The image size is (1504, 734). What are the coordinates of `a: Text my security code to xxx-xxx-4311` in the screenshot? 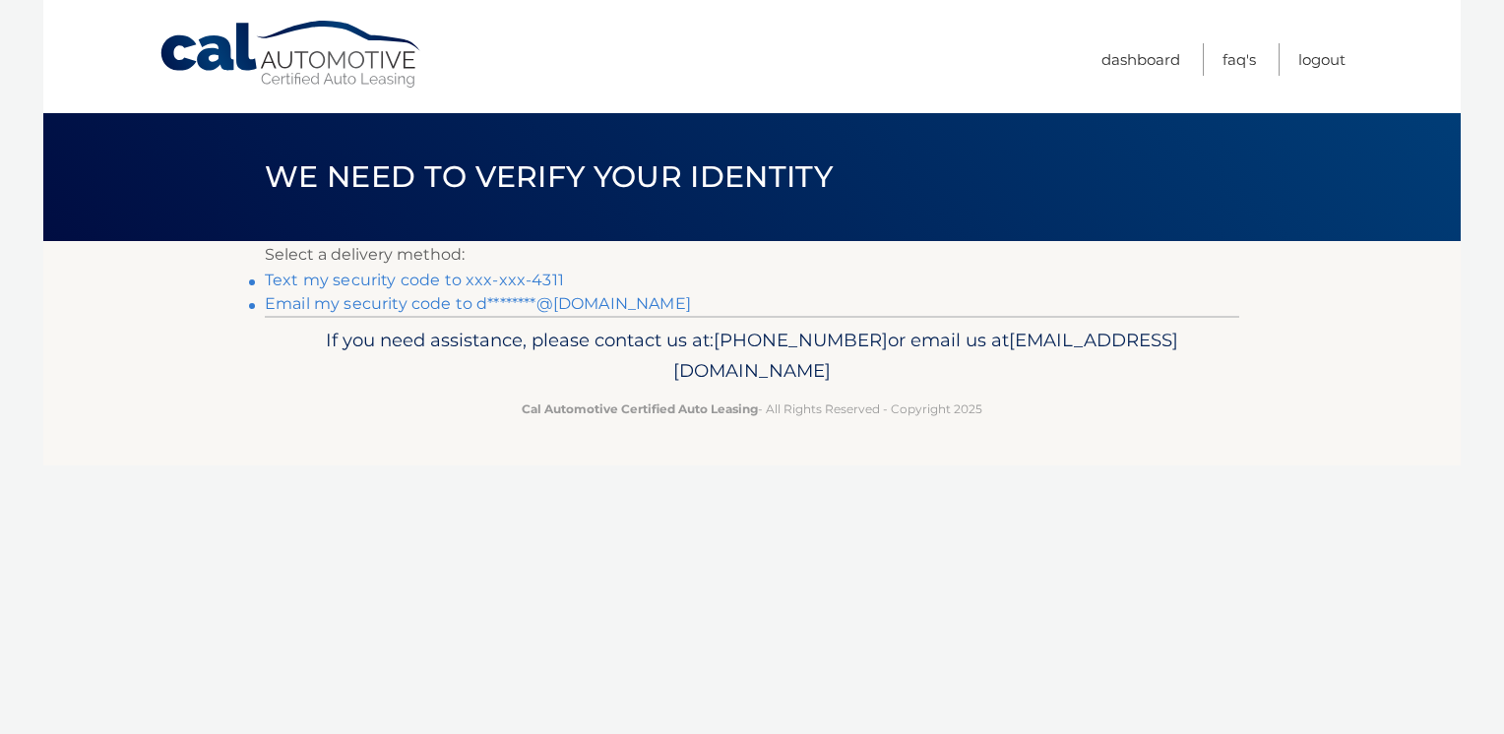 It's located at (414, 280).